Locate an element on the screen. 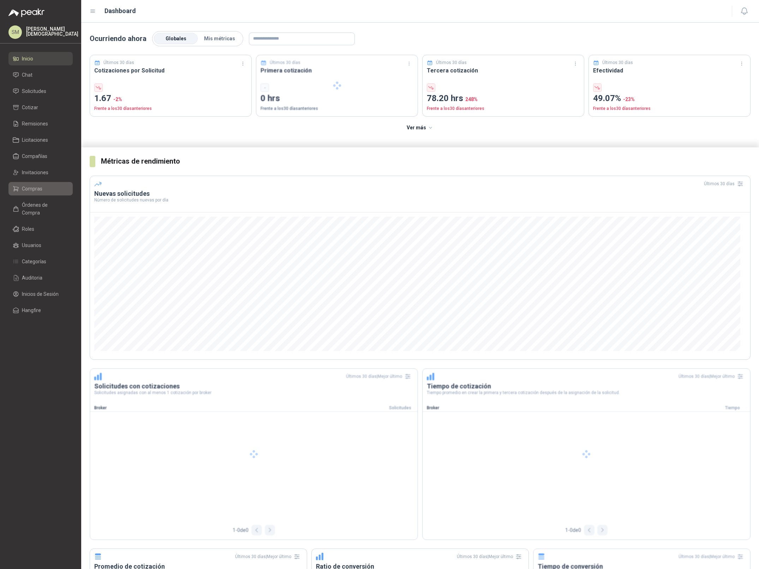 The width and height of the screenshot is (759, 569). a: Cotizar is located at coordinates (41, 107).